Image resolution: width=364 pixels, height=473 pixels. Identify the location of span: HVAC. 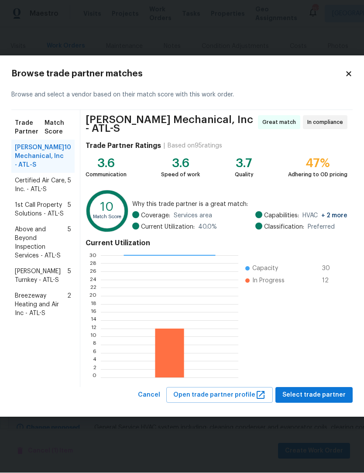
(324, 216).